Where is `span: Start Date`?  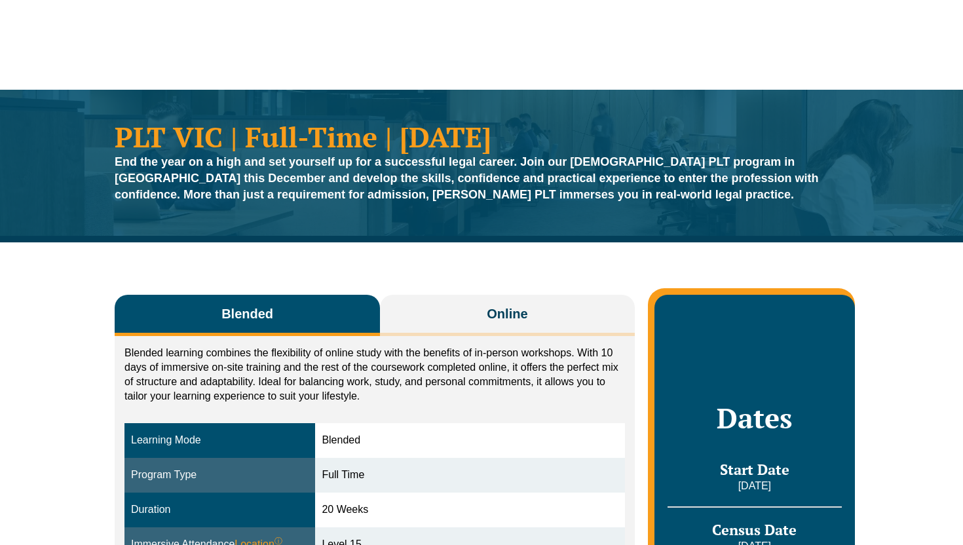
span: Start Date is located at coordinates (755, 469).